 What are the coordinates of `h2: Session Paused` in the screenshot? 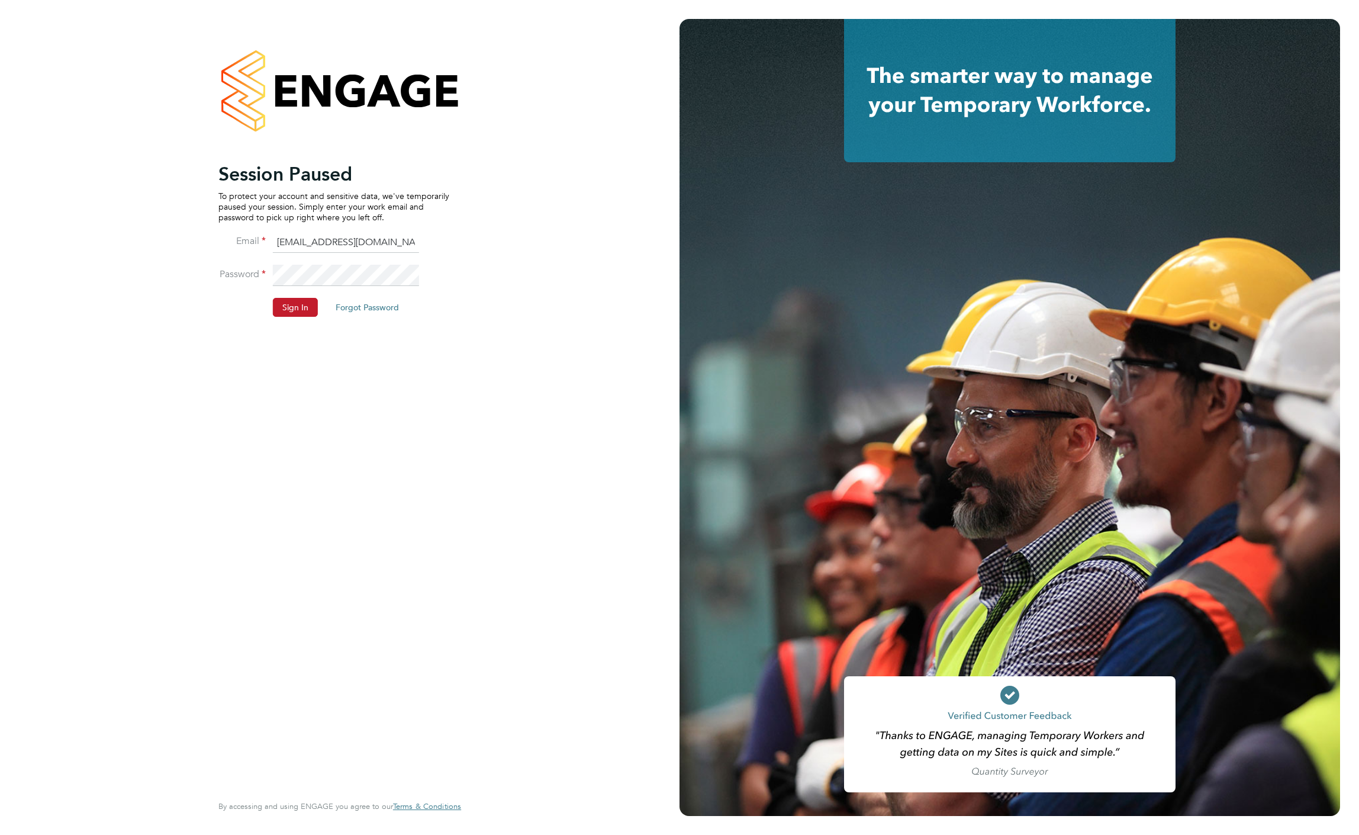 It's located at (334, 174).